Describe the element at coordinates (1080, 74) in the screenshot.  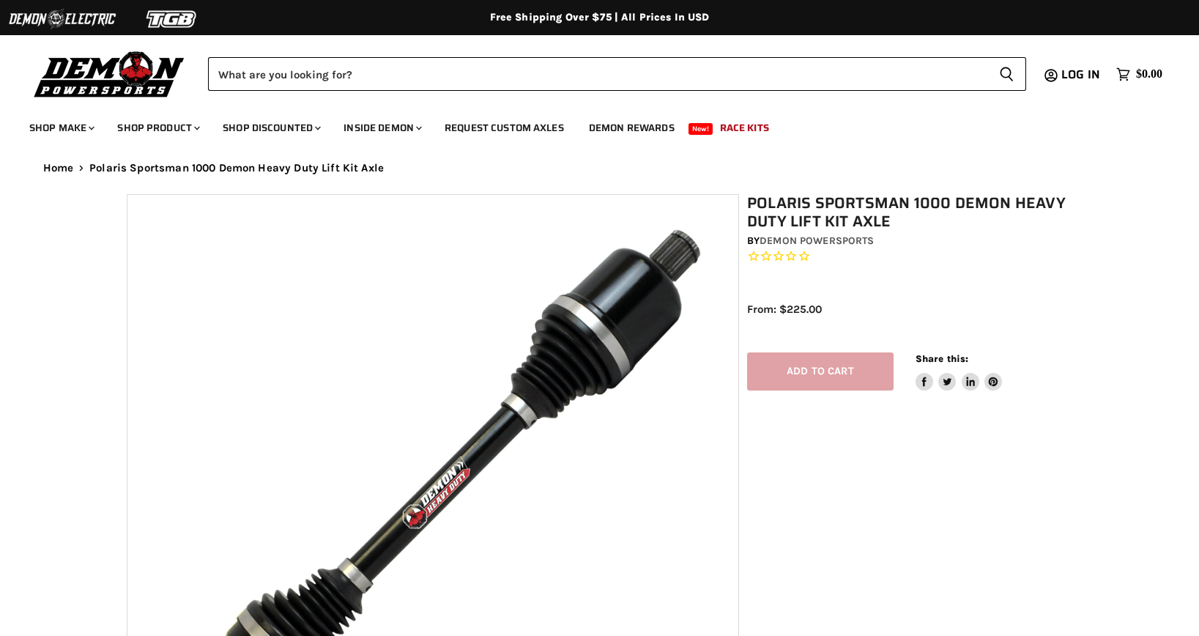
I see `span: Log in` at that location.